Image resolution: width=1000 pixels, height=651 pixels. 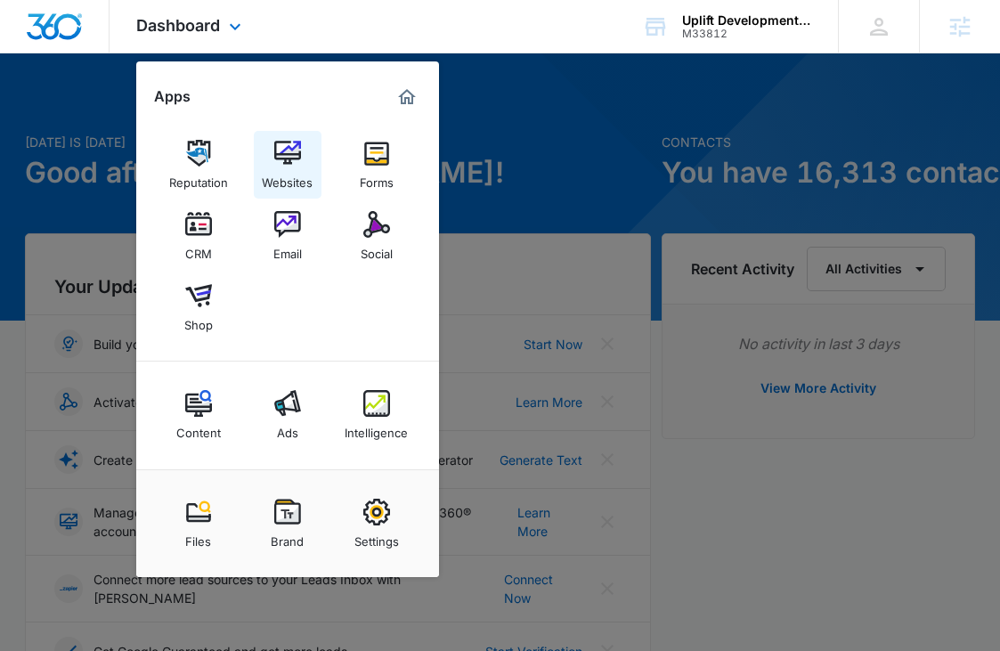 What do you see at coordinates (747, 34) in the screenshot?
I see `div: account id` at bounding box center [747, 34].